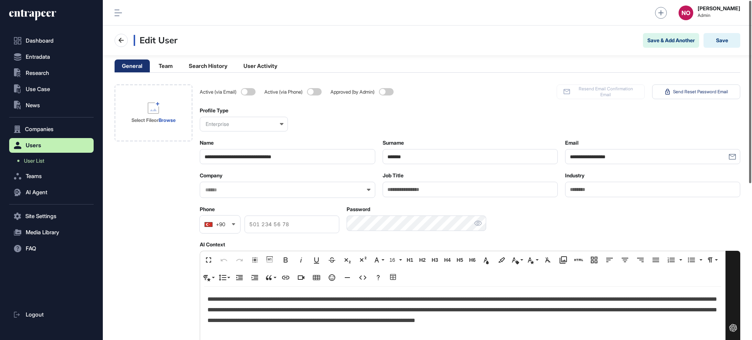 The width and height of the screenshot is (752, 340). What do you see at coordinates (447, 260) in the screenshot?
I see `button: H4` at bounding box center [447, 260].